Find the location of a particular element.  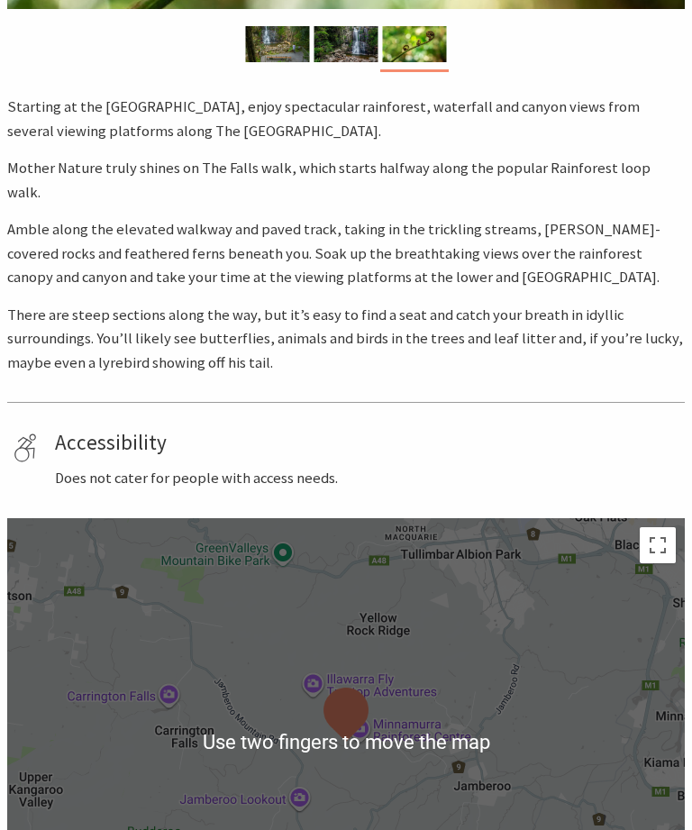

h4: Accessibility is located at coordinates (367, 443).